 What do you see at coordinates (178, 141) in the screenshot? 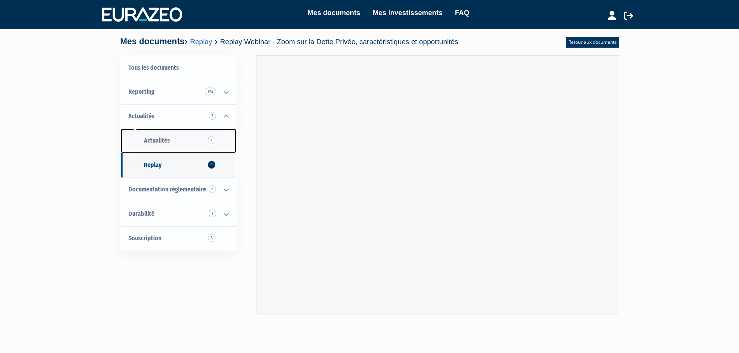
I see `a: Actualités1` at bounding box center [178, 141].